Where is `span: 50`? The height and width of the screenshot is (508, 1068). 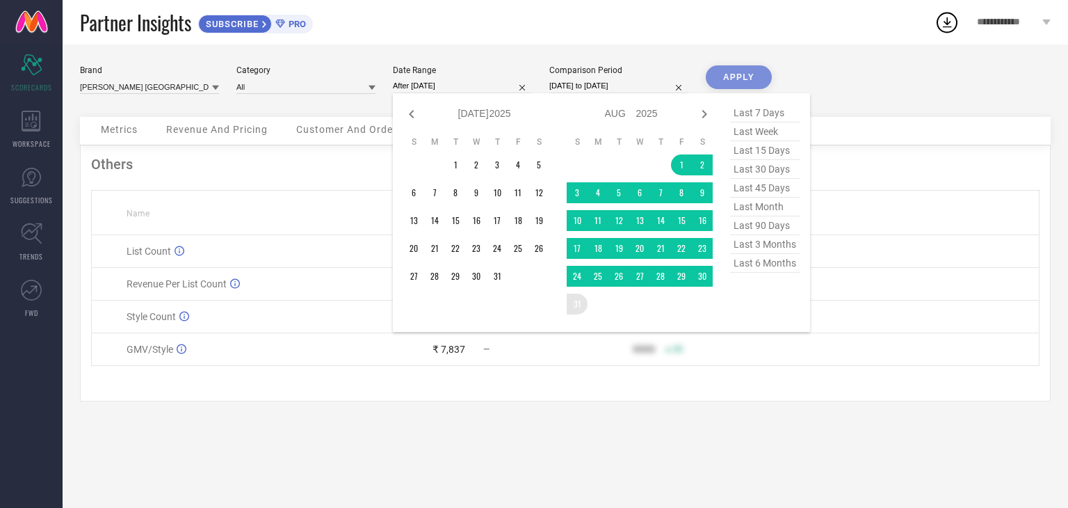 span: 50 is located at coordinates (678, 349).